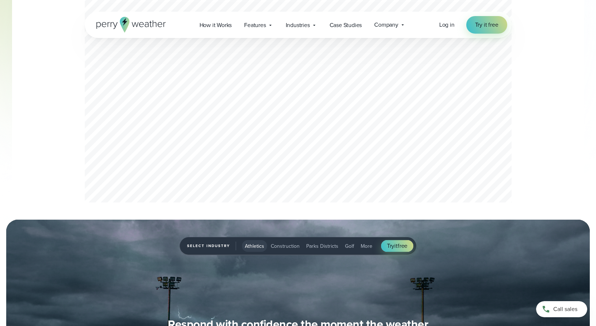  What do you see at coordinates (255, 25) in the screenshot?
I see `span: Features` at bounding box center [255, 25].